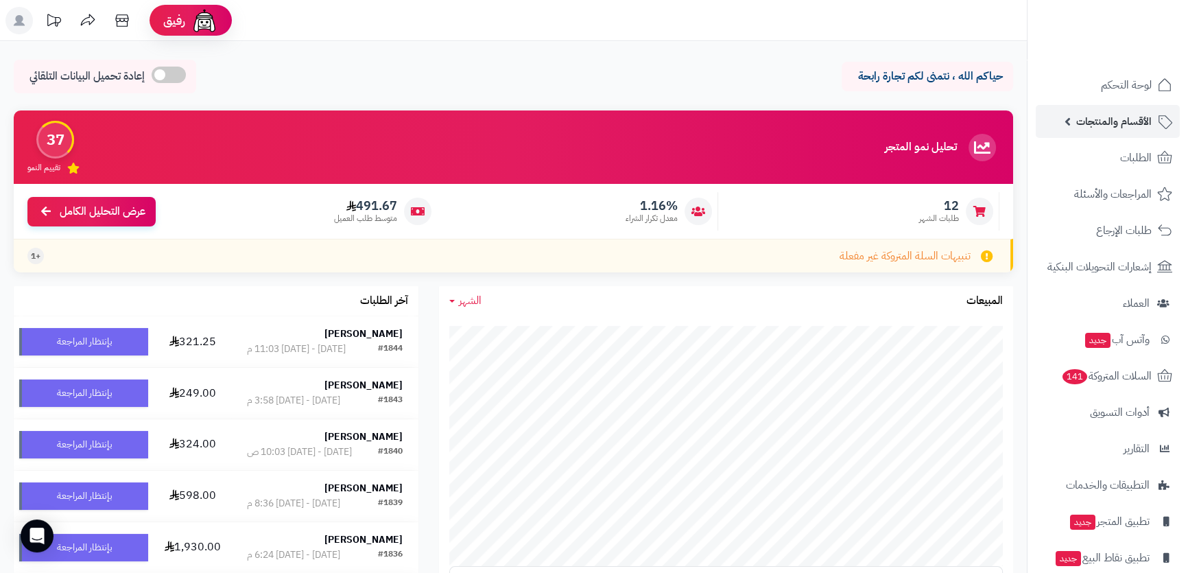 This screenshot has height=573, width=1188. I want to click on span: 1.16%, so click(651, 206).